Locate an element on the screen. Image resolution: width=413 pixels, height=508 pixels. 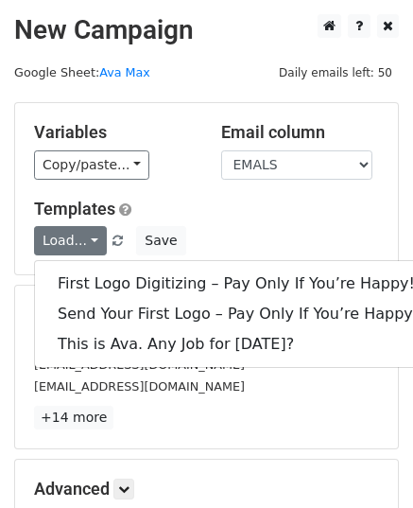
a: Ava Max is located at coordinates (125, 72).